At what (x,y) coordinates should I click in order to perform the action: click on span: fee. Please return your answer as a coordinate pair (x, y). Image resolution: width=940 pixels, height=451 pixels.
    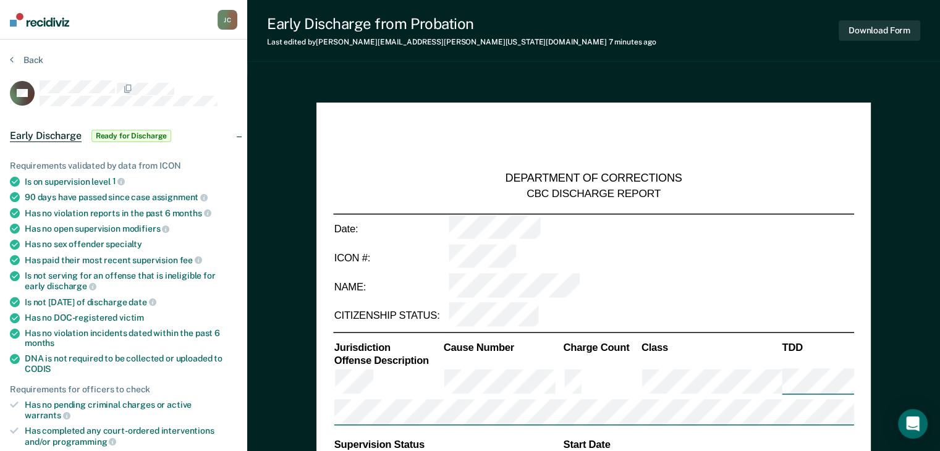
    Looking at the image, I should click on (191, 260).